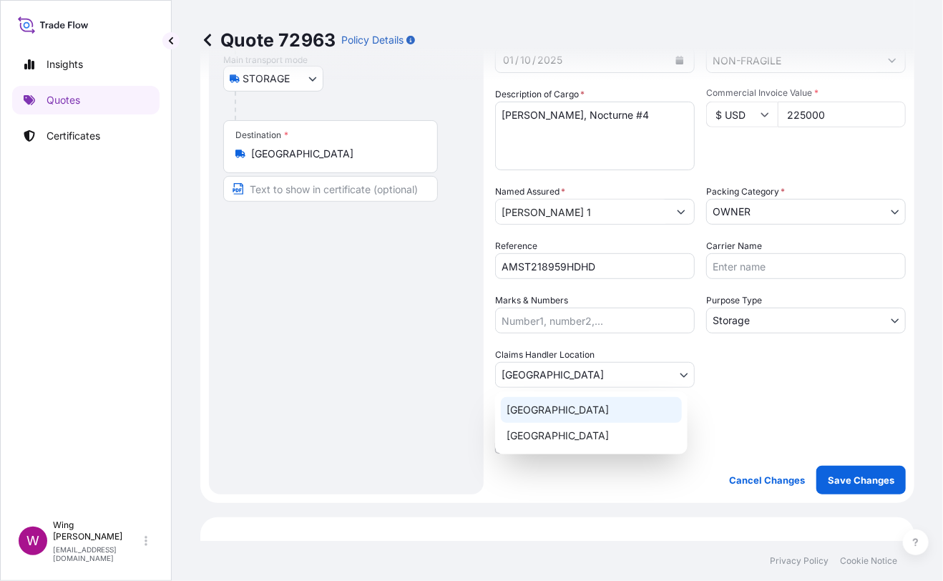  Describe the element at coordinates (73, 136) in the screenshot. I see `p: Certificates` at that location.